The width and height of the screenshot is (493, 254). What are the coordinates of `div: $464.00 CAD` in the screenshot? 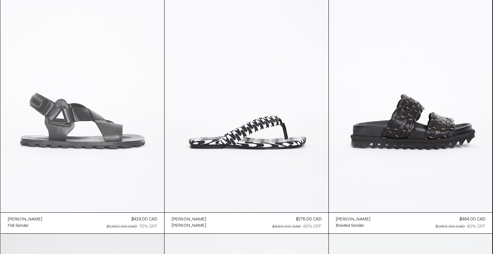 It's located at (472, 219).